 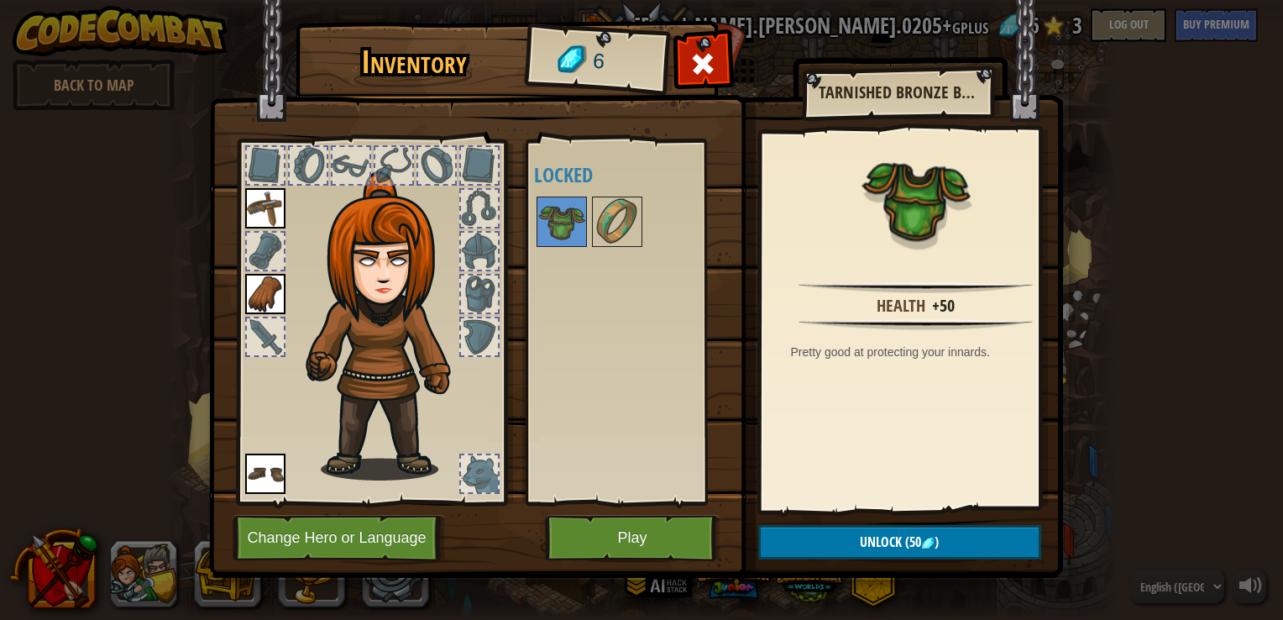 What do you see at coordinates (921, 352) in the screenshot?
I see `div: Pretty good at protecting your innards.` at bounding box center [921, 352].